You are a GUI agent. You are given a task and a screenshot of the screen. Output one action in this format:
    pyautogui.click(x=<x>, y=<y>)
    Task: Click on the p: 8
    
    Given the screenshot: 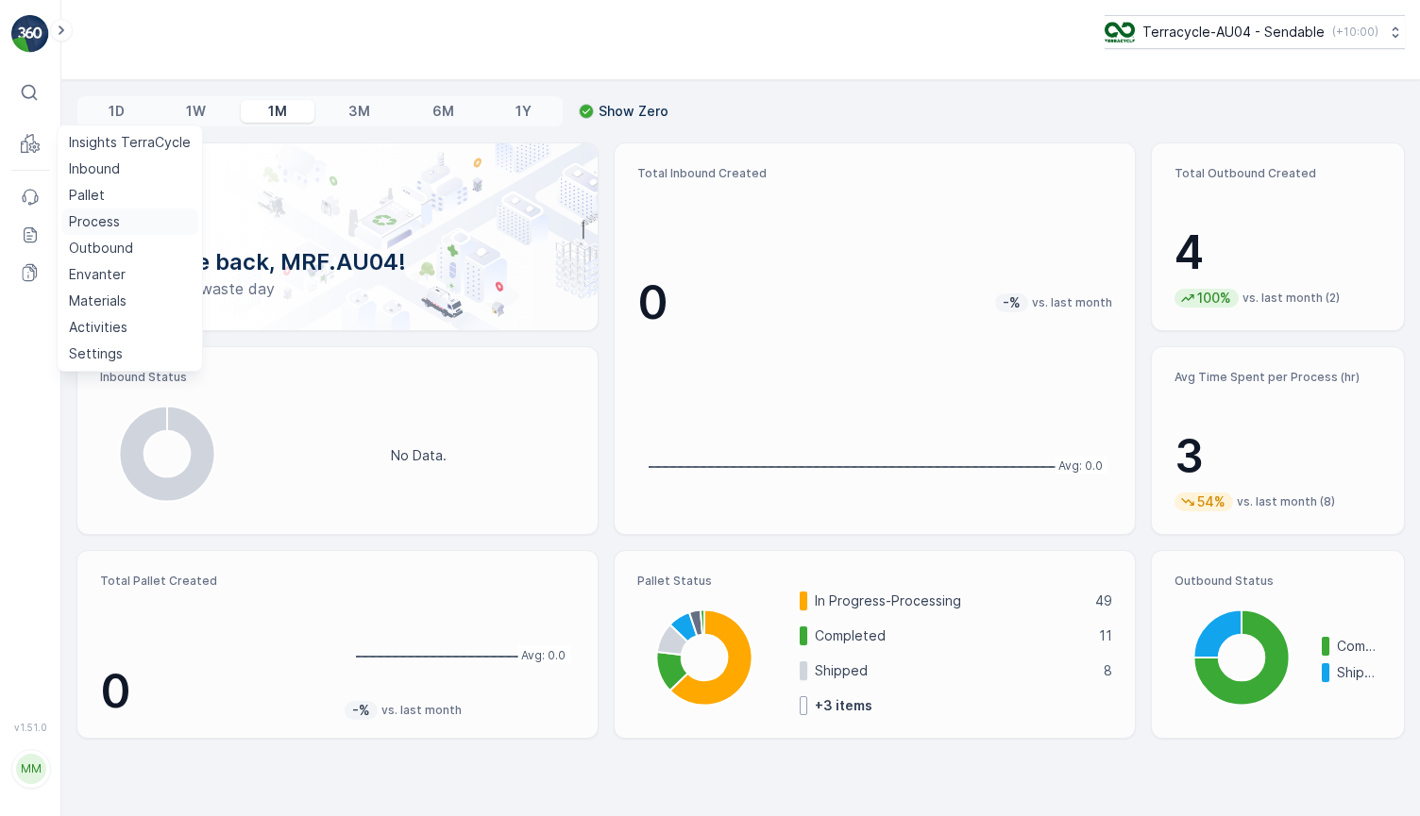 What is the action you would take?
    pyautogui.click(x=1107, y=671)
    